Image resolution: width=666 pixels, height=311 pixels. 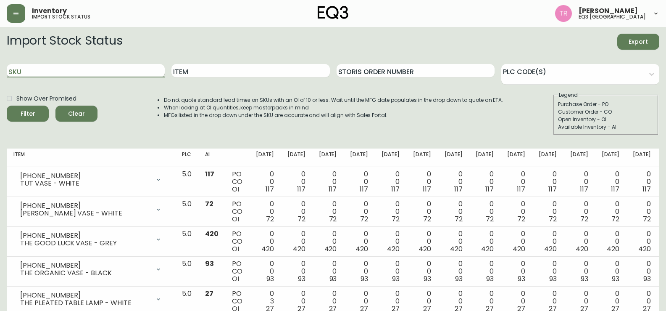 What do you see at coordinates (638, 42) in the screenshot?
I see `span: Export` at bounding box center [638, 42].